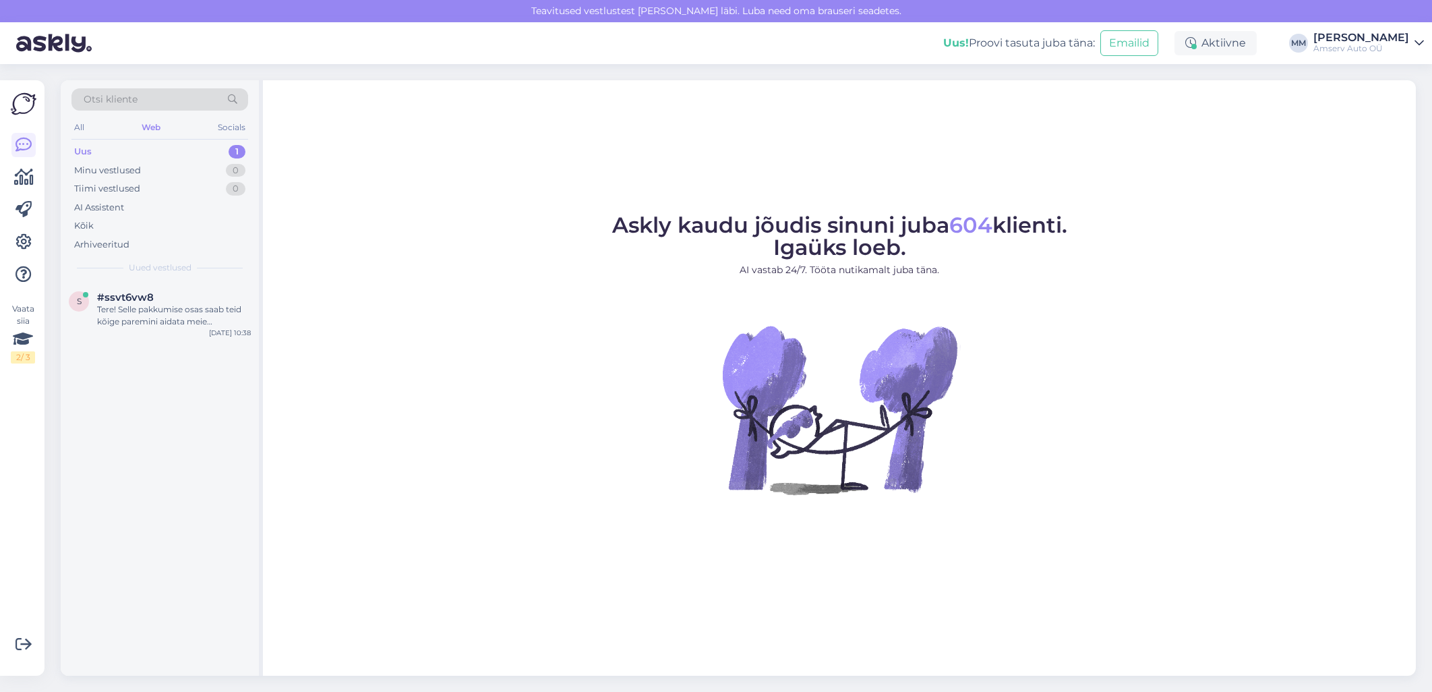  What do you see at coordinates (231, 127) in the screenshot?
I see `div: Socials` at bounding box center [231, 127].